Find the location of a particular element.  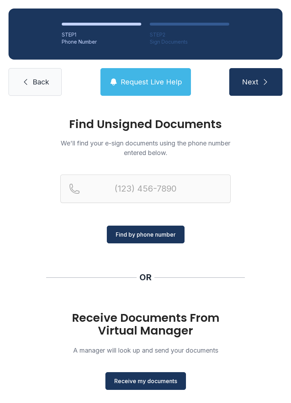

span: Receive my documents is located at coordinates (146, 381).